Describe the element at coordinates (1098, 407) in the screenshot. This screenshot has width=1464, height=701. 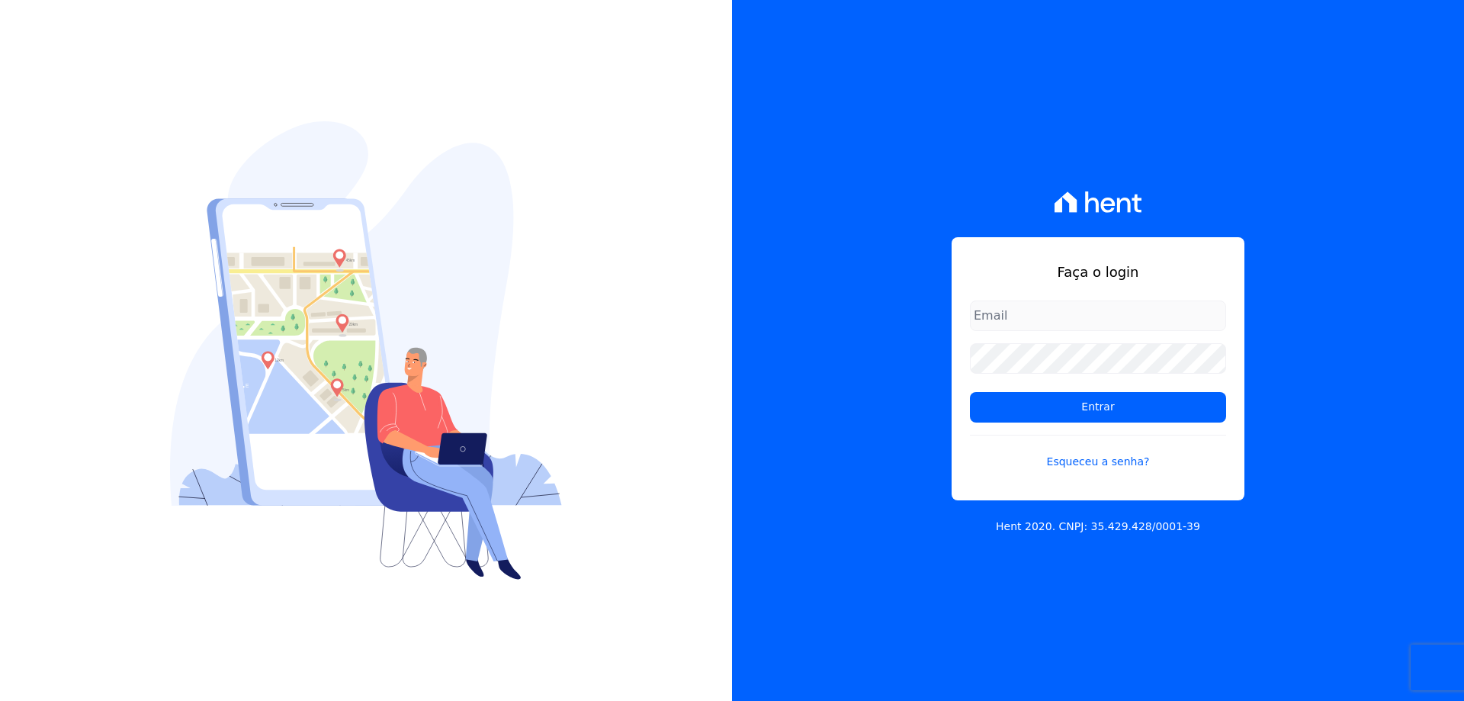
I see `input: Entrar` at that location.